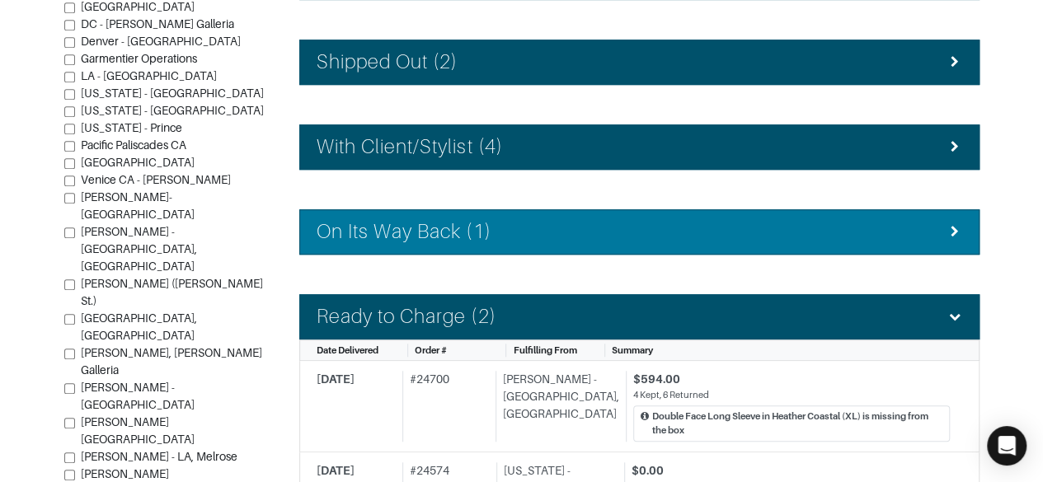  I want to click on span: Date Delivered, so click(347, 351).